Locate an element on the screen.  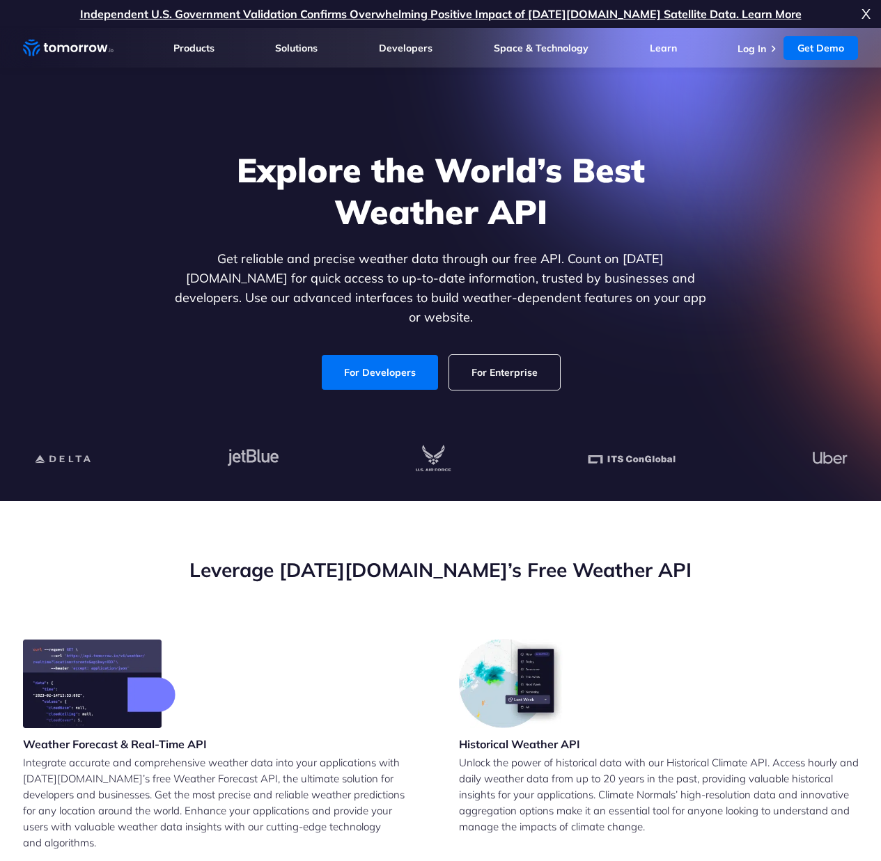
a: Home link is located at coordinates (68, 48).